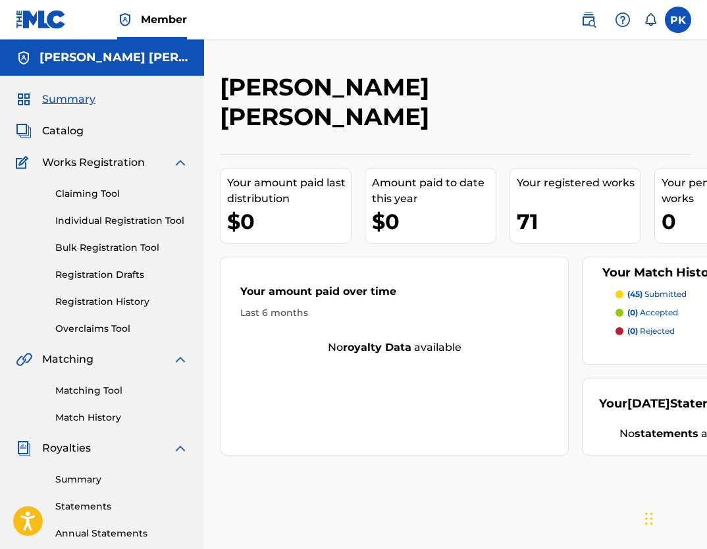  I want to click on a: Bulk Registration Tool, so click(122, 248).